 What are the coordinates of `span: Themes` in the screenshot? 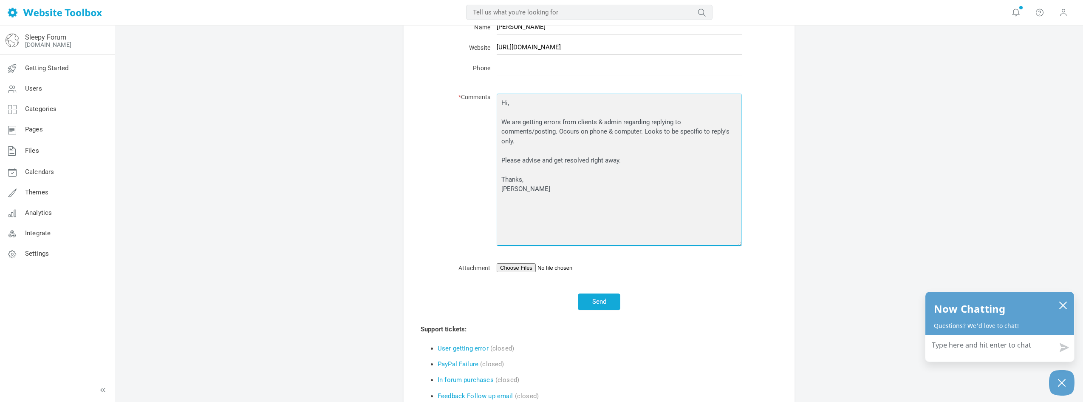 It's located at (37, 192).